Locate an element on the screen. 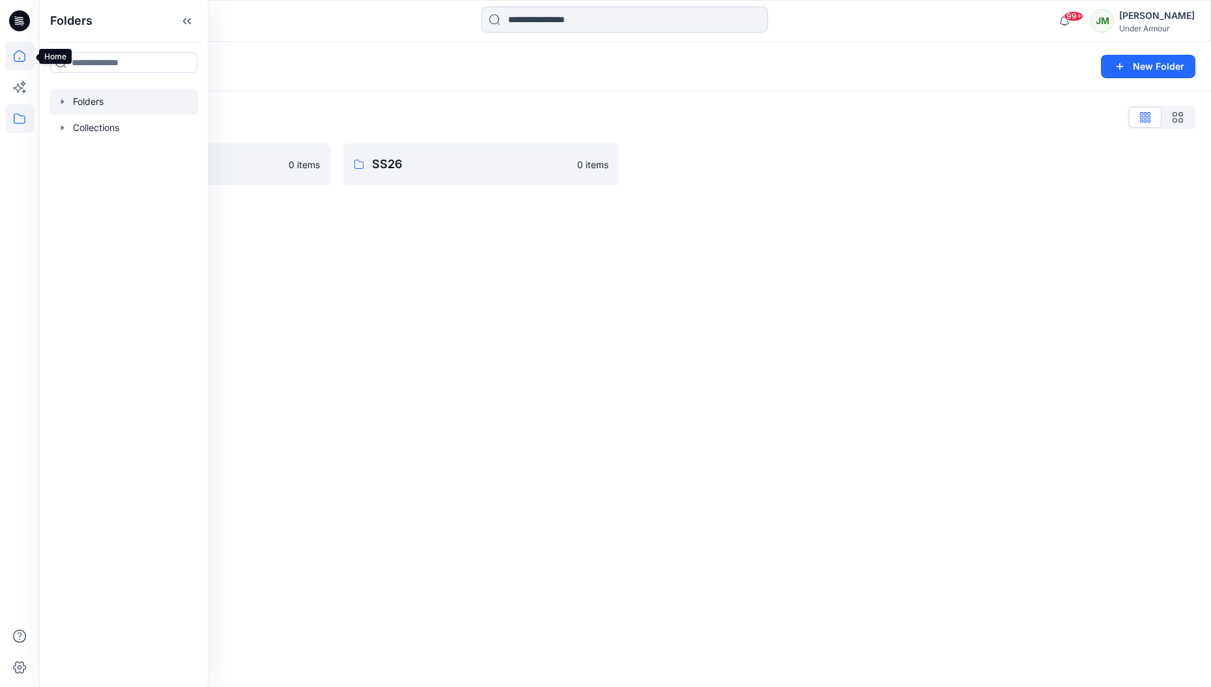 The image size is (1211, 687). button: New Folder is located at coordinates (1148, 66).